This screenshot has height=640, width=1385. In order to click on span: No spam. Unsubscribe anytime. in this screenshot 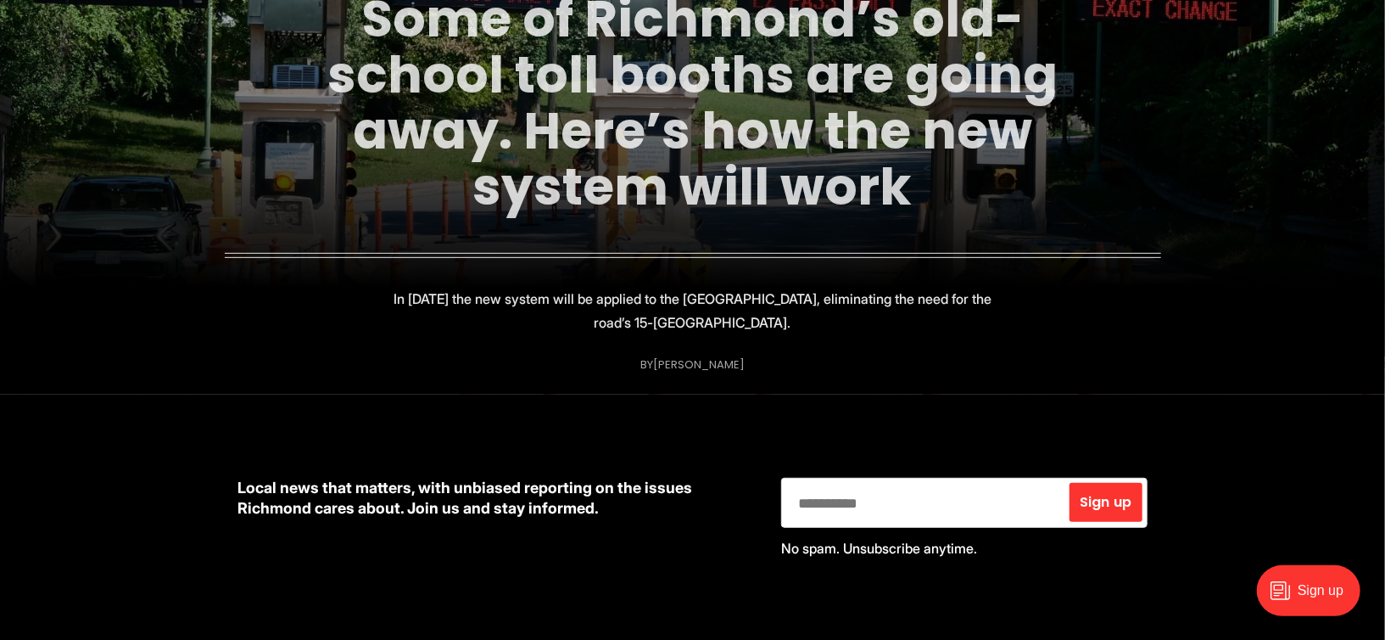, I will do `click(879, 548)`.